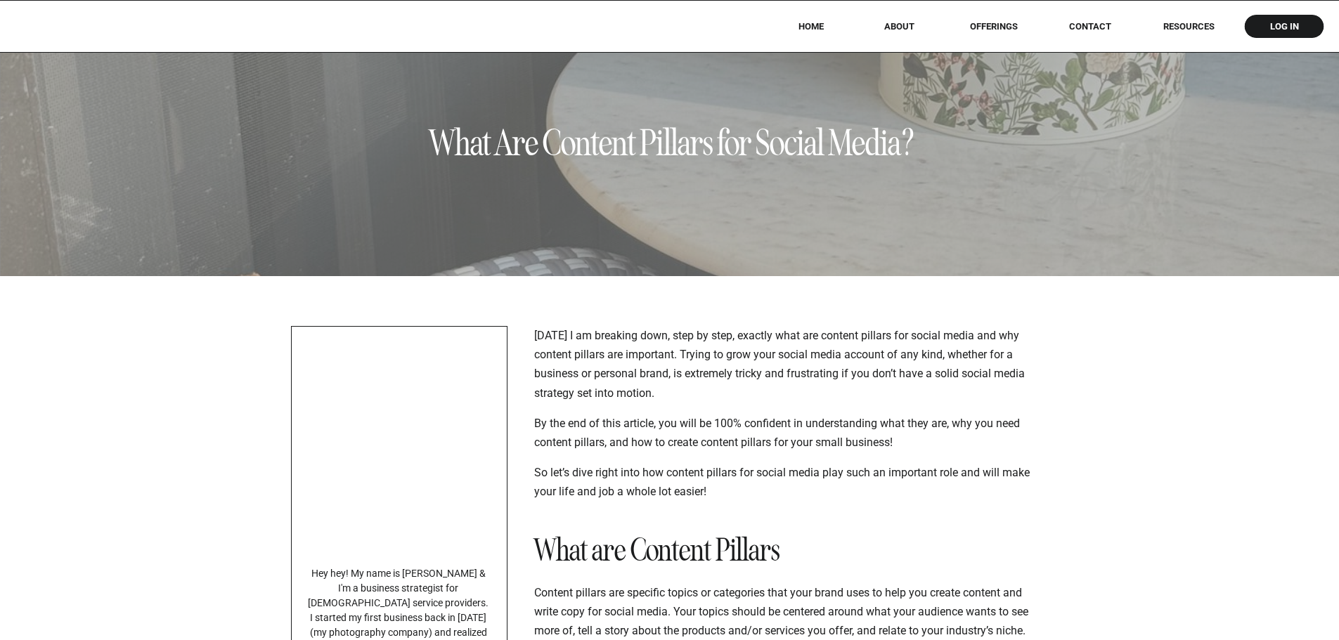 The image size is (1339, 640). What do you see at coordinates (788, 433) in the screenshot?
I see `p: By the end of this article, you will be 100% confident in understanding what they are, why you ne...` at bounding box center [788, 433].